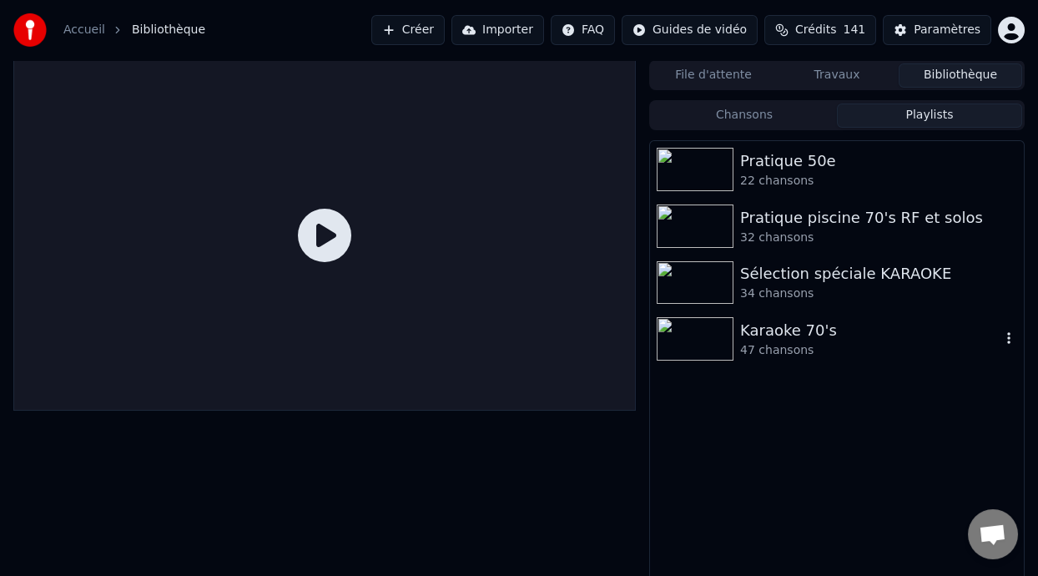  I want to click on span: Bibliothèque, so click(169, 30).